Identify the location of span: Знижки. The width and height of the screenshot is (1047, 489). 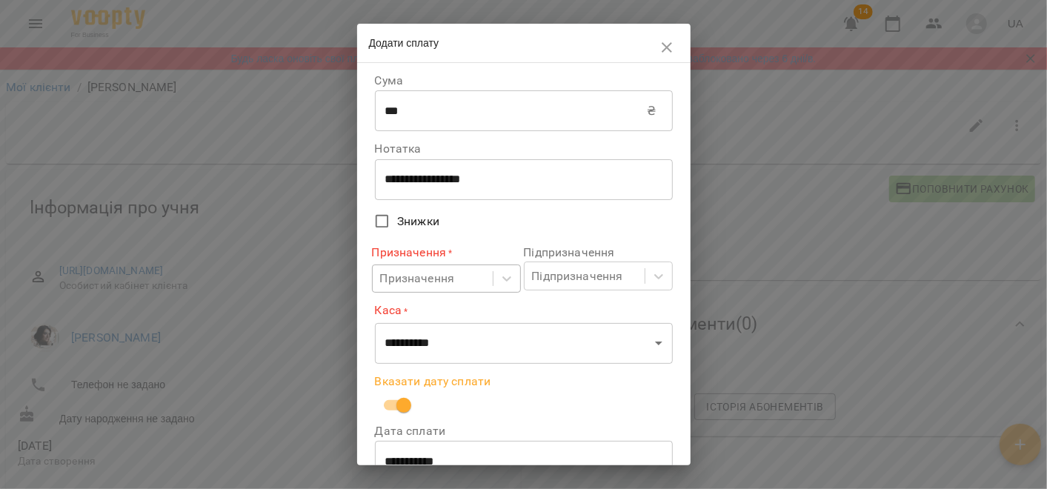
(418, 222).